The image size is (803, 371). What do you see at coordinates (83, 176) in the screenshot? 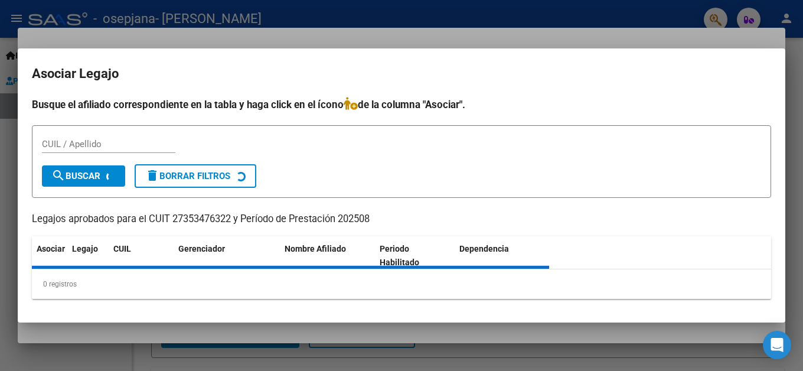
I see `button: Buscar` at bounding box center [83, 176].